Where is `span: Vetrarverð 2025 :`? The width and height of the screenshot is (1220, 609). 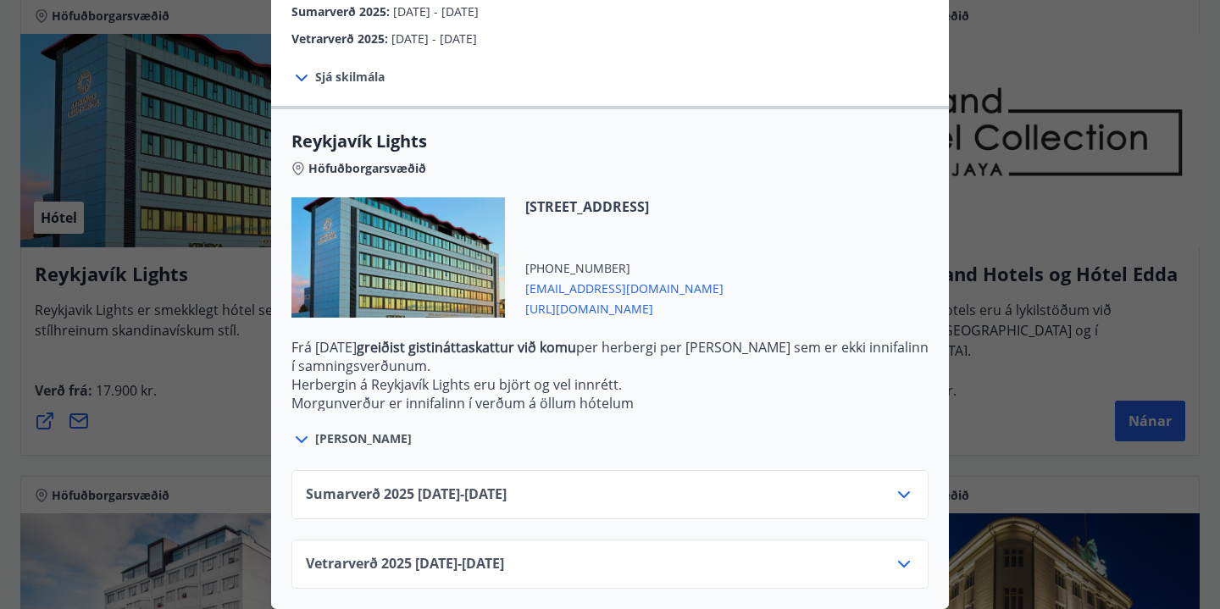 span: Vetrarverð 2025 : is located at coordinates (341, 38).